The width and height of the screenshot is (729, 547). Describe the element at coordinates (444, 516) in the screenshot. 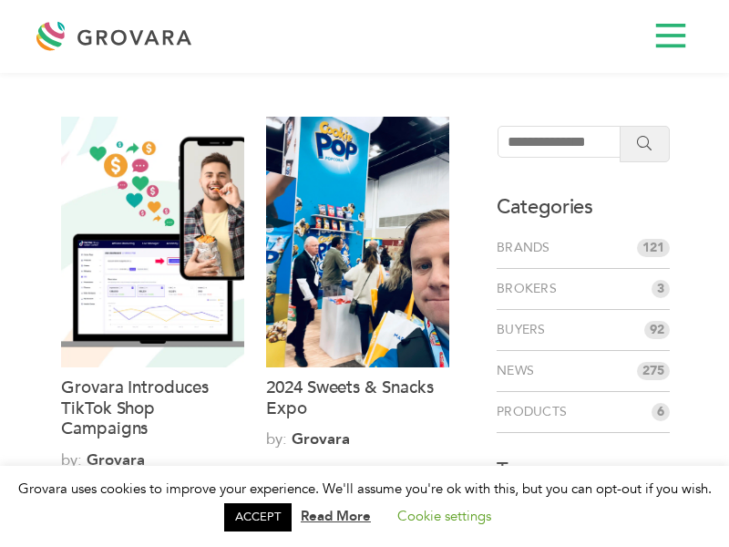

I see `a: Cookie settings` at that location.